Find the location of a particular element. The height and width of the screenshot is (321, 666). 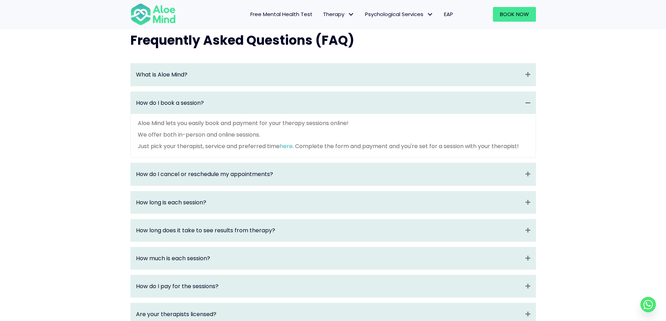

a: Psychological ServicesPsychological Services: submenu is located at coordinates (399, 14).